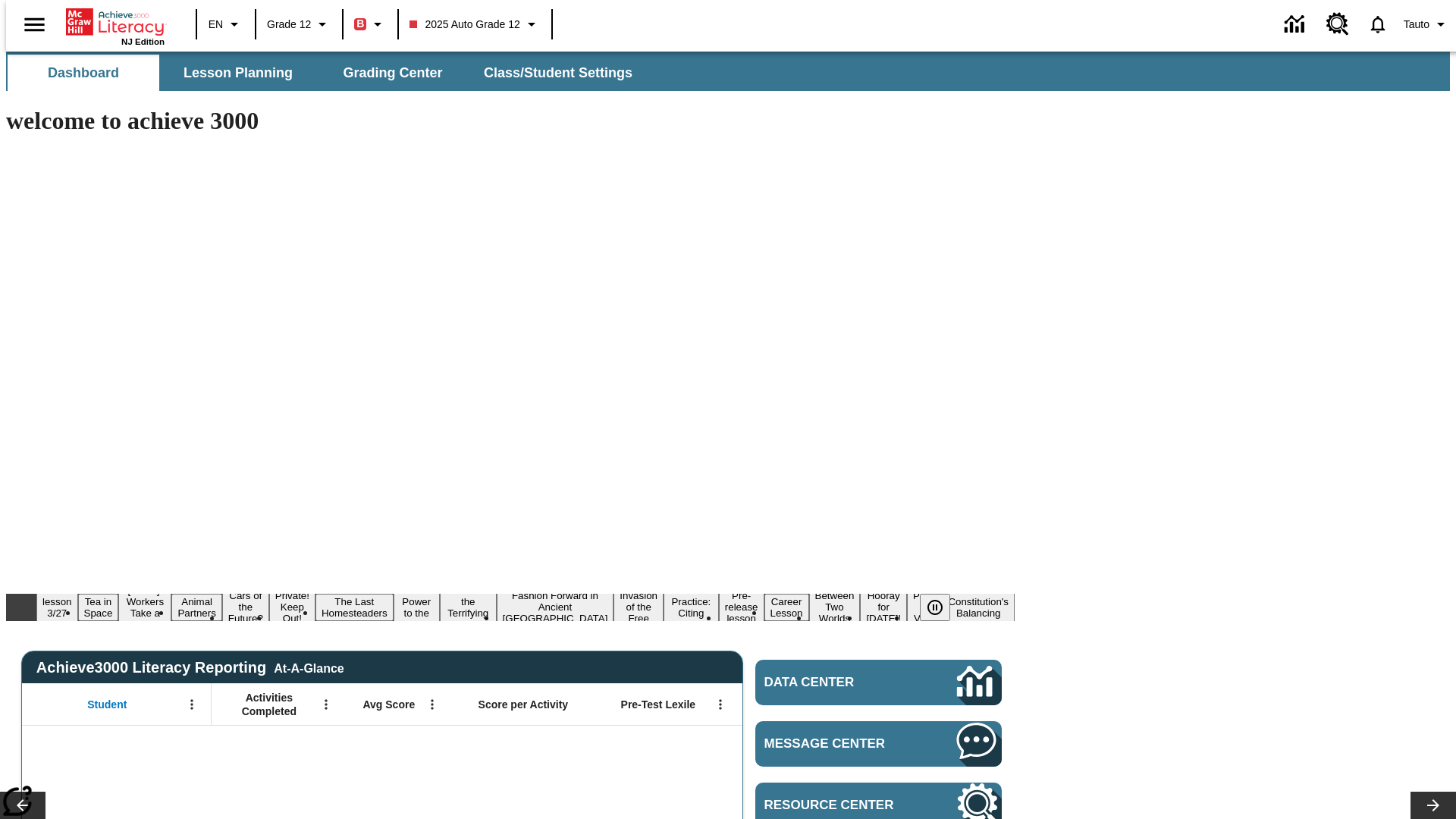 The width and height of the screenshot is (1456, 819). What do you see at coordinates (83, 73) in the screenshot?
I see `span: Dashboard` at bounding box center [83, 73].